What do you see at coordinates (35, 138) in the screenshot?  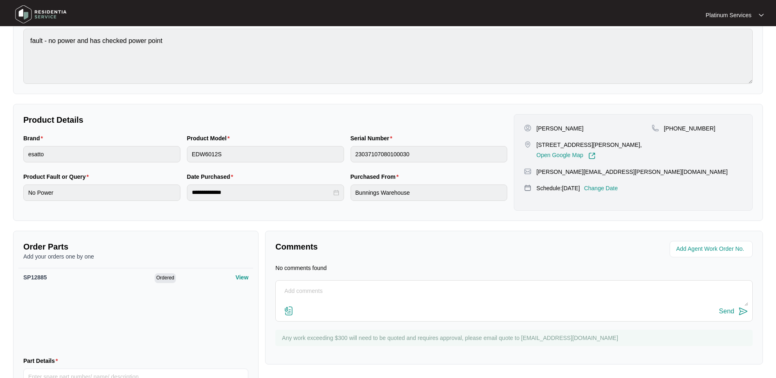 I see `label: Brand` at bounding box center [35, 138].